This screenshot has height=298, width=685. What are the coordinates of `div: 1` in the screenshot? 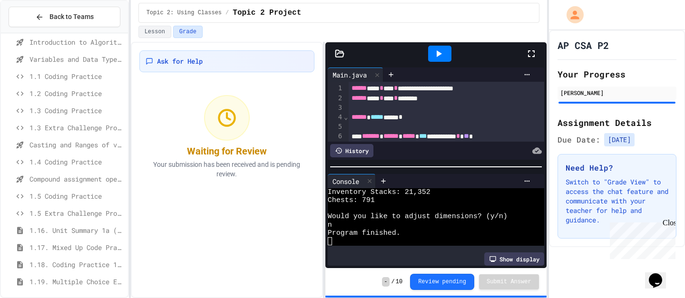 It's located at (335, 88).